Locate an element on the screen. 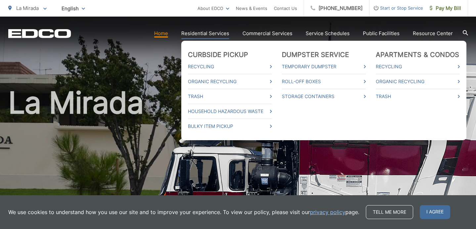 This screenshot has height=229, width=476. a: Bulky Item Pickup is located at coordinates (230, 126).